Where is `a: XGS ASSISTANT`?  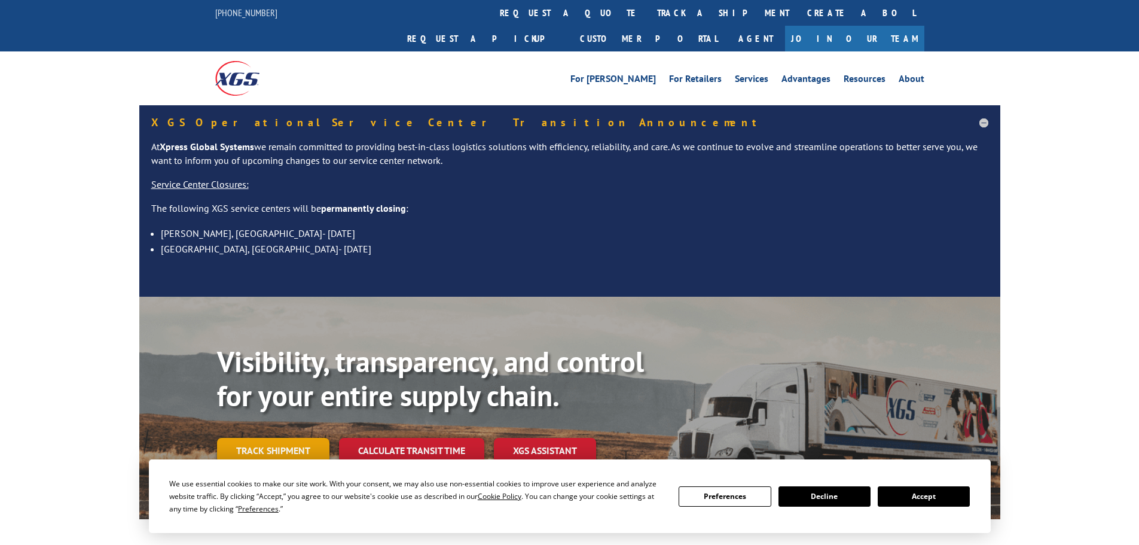
a: XGS ASSISTANT is located at coordinates (545, 450).